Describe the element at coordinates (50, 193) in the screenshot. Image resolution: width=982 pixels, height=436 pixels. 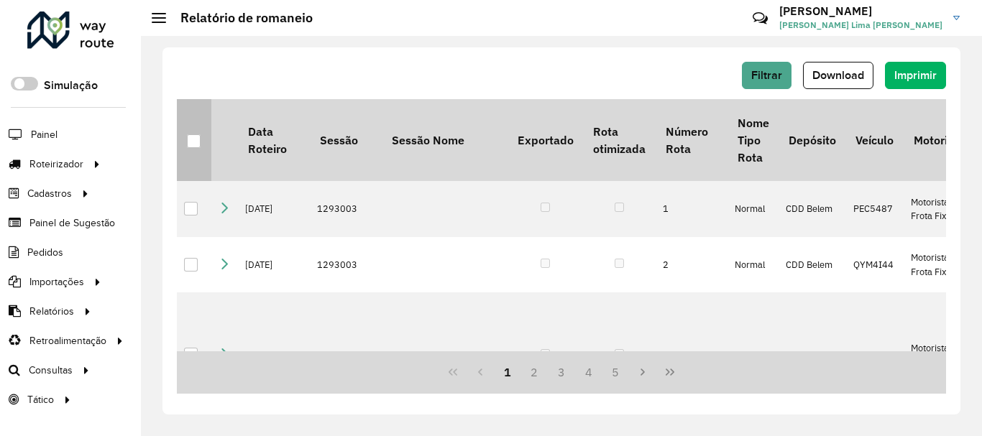
I see `span: Cadastros` at that location.